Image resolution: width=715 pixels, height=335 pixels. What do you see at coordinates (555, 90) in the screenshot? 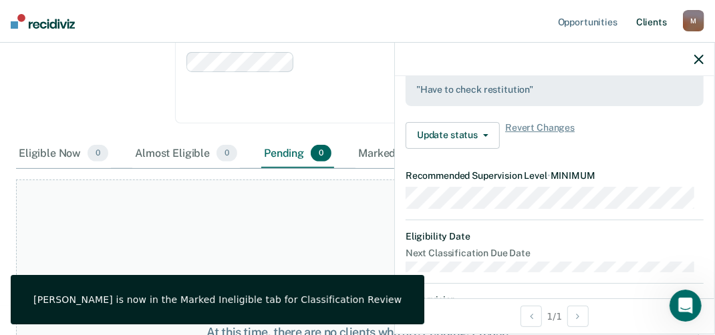
I see `pre: " Have to check restitution "` at bounding box center [555, 90].